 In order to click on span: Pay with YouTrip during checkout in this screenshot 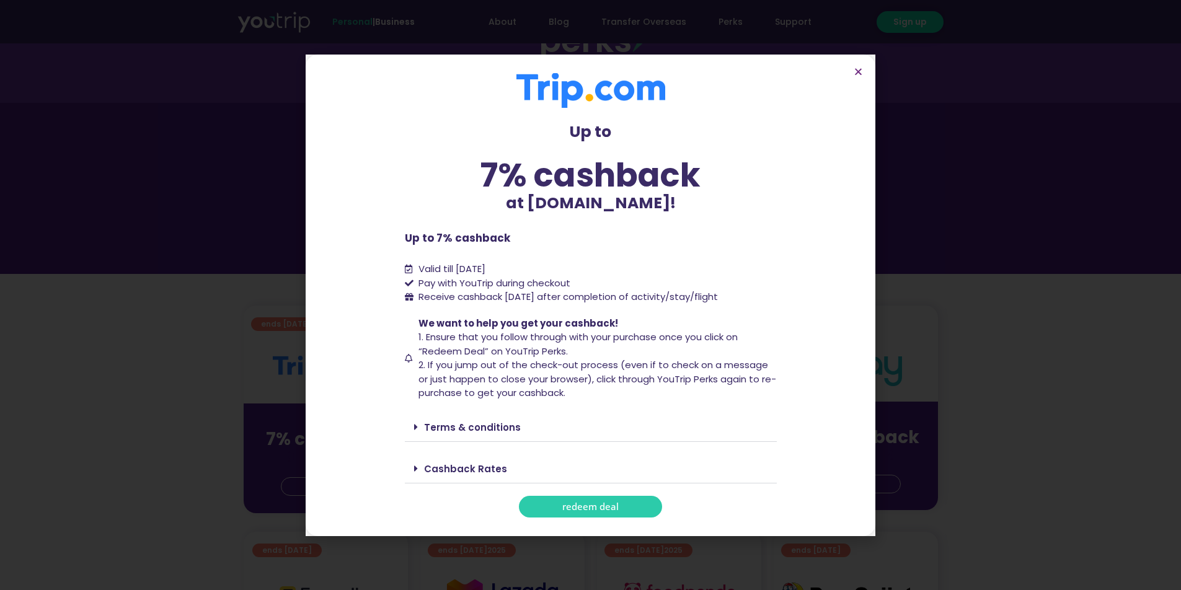, I will do `click(493, 283)`.